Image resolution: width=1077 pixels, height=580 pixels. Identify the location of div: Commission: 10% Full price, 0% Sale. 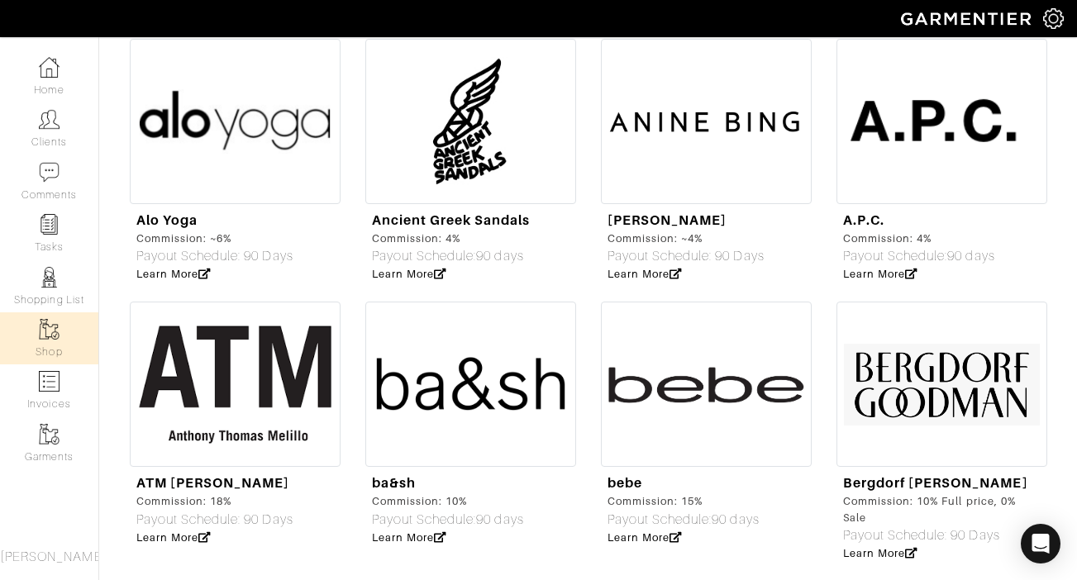
(942, 509).